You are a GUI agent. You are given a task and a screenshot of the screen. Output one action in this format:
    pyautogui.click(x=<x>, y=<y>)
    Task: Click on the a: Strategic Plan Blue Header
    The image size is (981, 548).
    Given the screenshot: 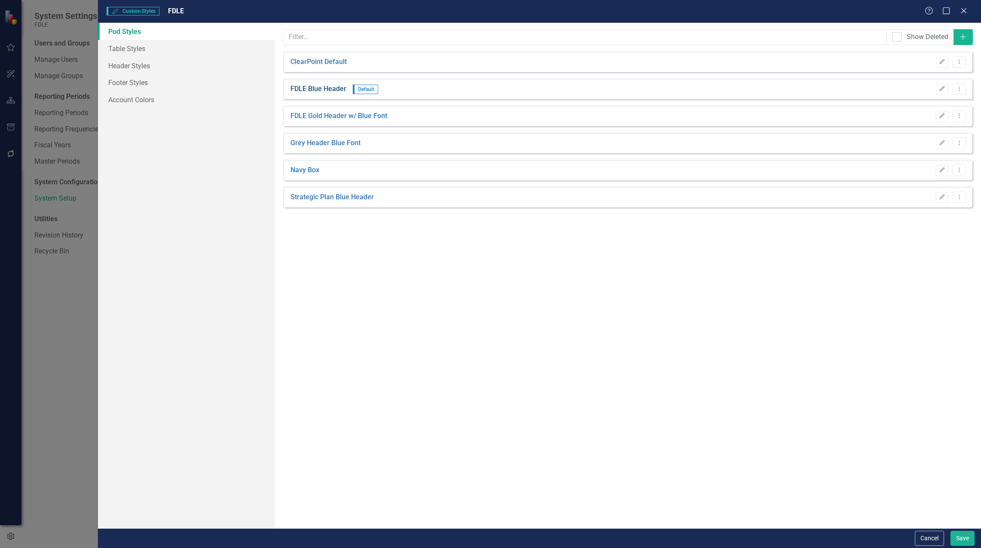 What is the action you would take?
    pyautogui.click(x=332, y=197)
    